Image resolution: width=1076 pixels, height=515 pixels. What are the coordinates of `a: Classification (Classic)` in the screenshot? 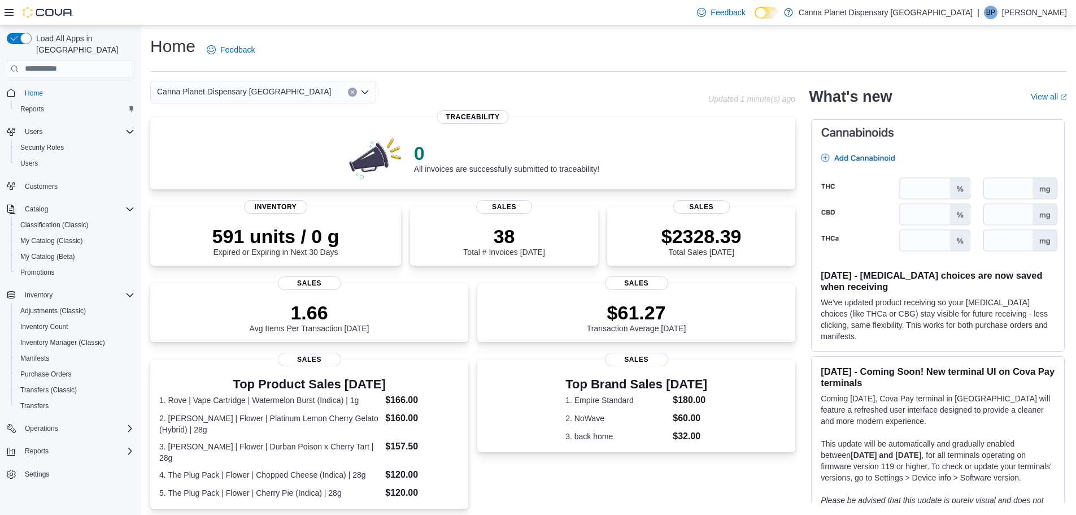 It's located at (54, 225).